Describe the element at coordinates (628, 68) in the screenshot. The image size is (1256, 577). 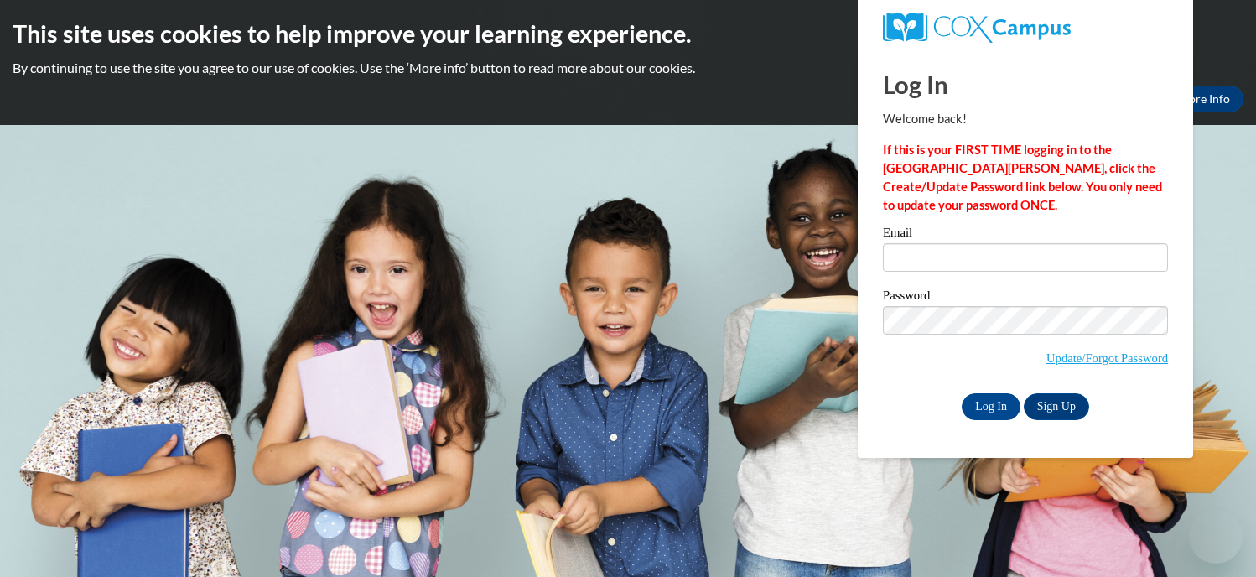
I see `p: By continuing to use the site you agree to our use of cookies. Use the ‘More info’ button to read...` at that location.